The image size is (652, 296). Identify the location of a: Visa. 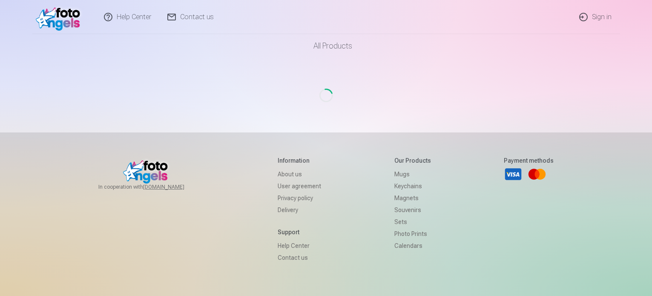
(513, 174).